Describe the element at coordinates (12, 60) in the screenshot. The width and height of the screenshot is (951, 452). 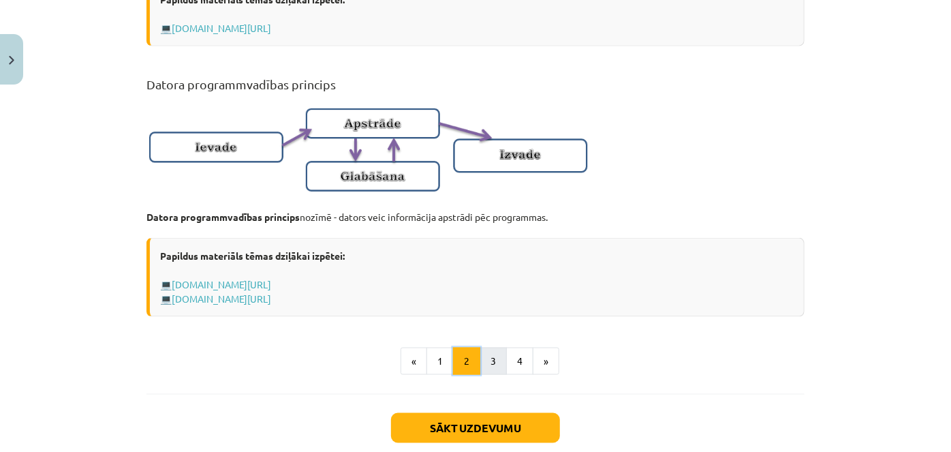
I see `img: icon-close-lesson-0947bae3869378f0d4975bcd49f059093ad1ed9edebbc8119c70593378902aed.svg` at that location.